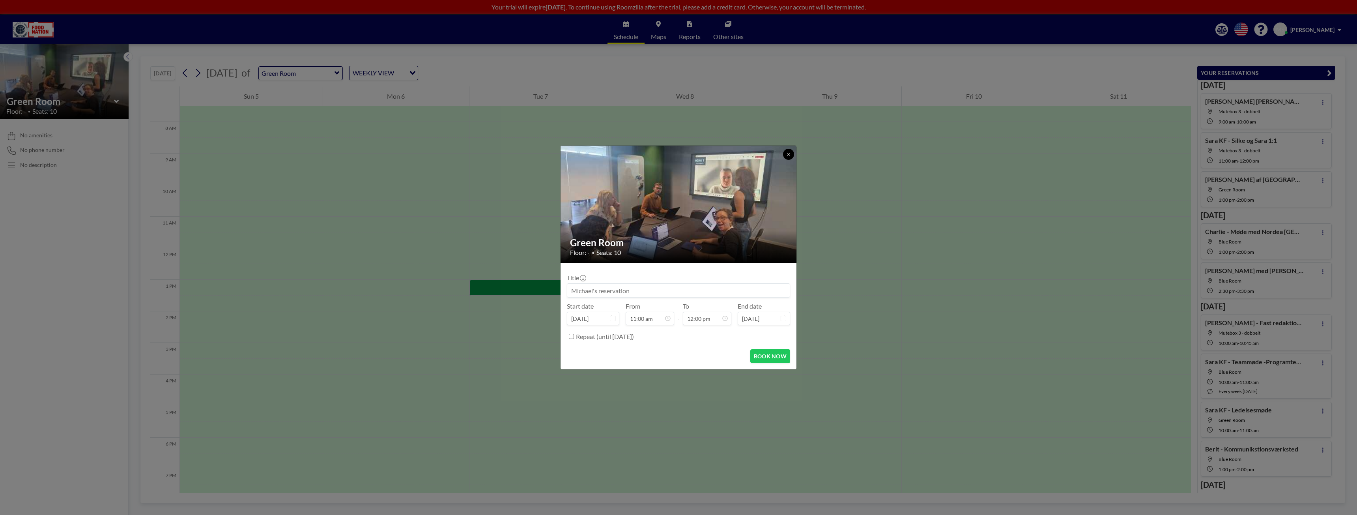  I want to click on input: Michael's reservation, so click(679, 290).